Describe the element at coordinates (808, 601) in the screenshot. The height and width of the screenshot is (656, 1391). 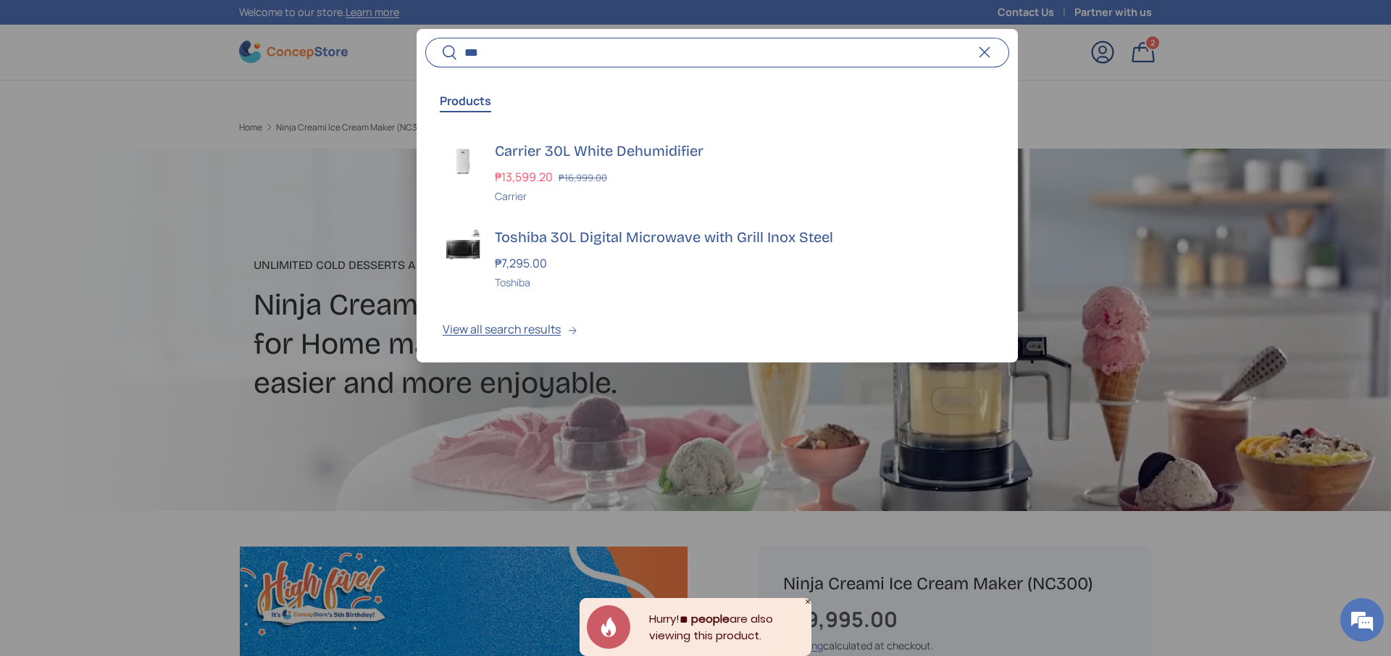
I see `div: Close` at that location.